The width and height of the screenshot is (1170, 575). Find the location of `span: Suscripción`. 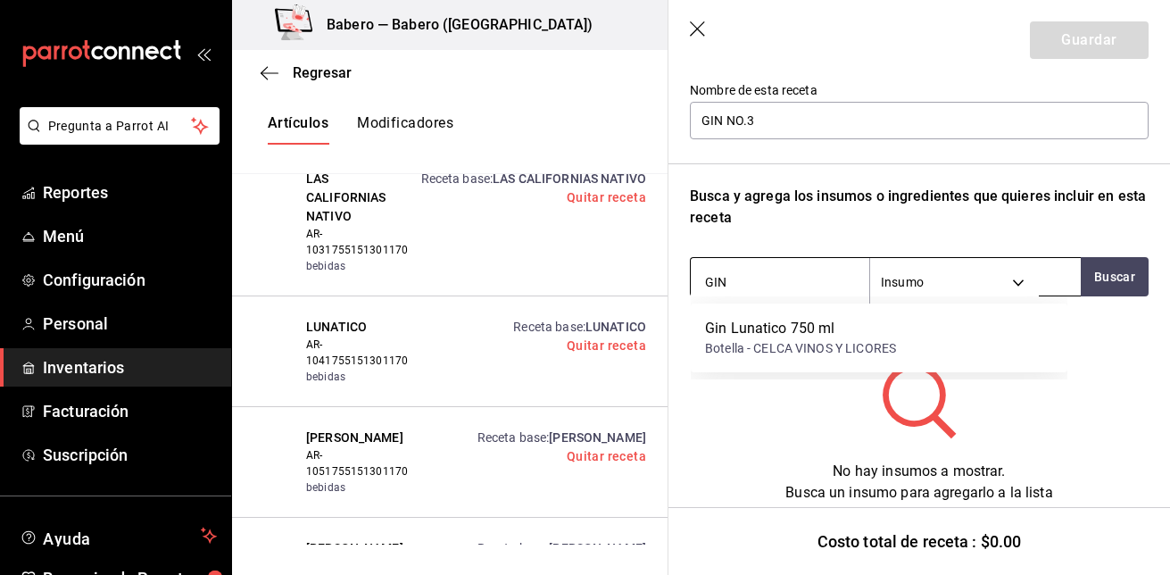

span: Suscripción is located at coordinates (129, 454).